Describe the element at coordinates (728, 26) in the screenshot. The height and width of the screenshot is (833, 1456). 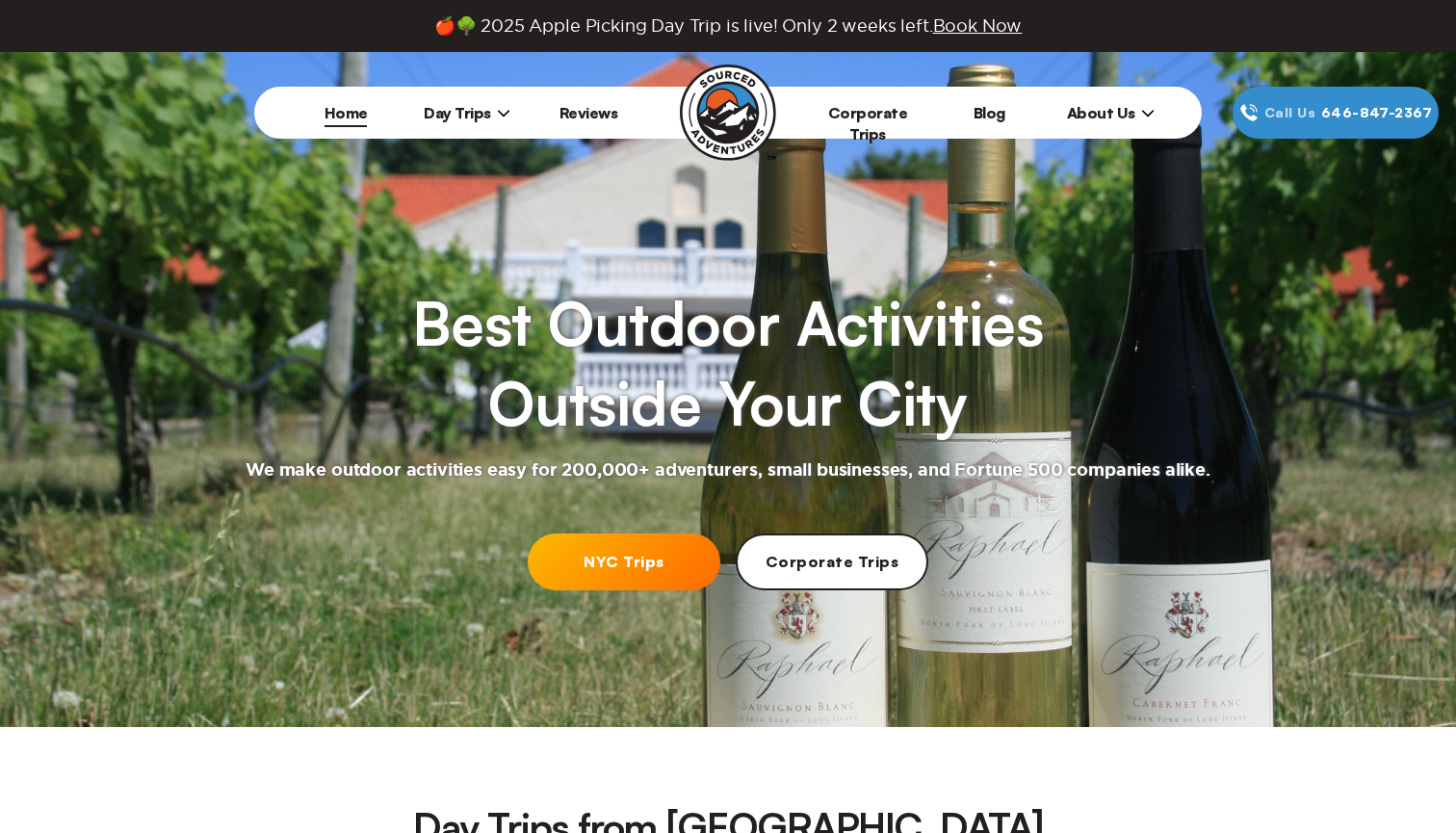
I see `span: 🍎🌳 2025 Apple Picking Day Trip is live! Only 2 weeks left.` at that location.